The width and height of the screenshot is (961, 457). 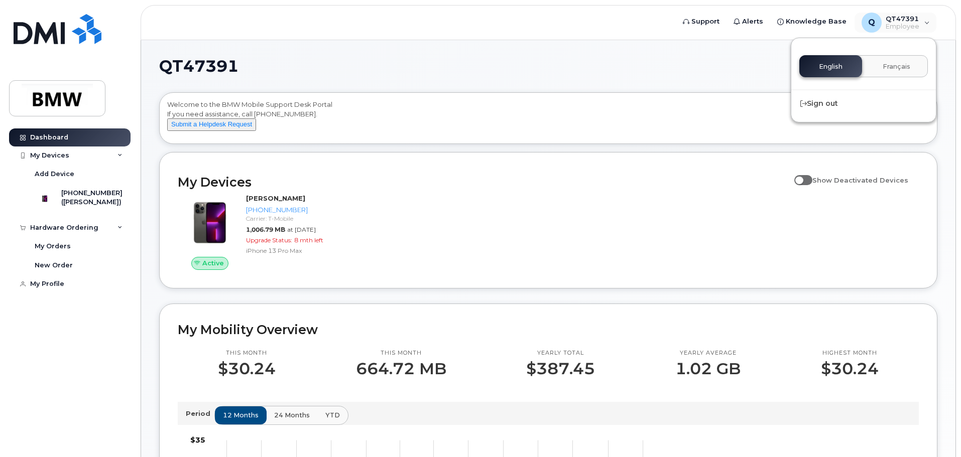 I want to click on p: Yearly average, so click(x=708, y=353).